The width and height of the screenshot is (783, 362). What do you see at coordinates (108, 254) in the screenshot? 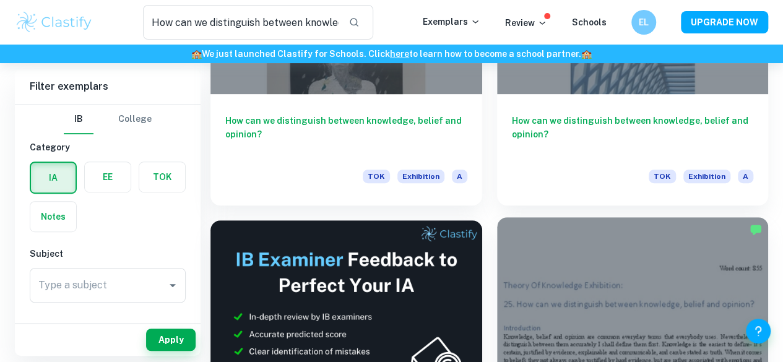
I see `h6: Subject` at bounding box center [108, 254].